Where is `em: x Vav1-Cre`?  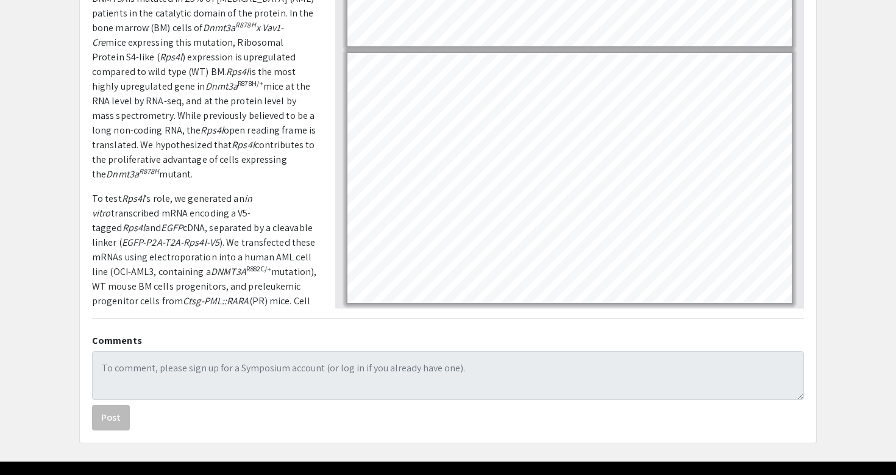
em: x Vav1-Cre is located at coordinates (188, 35).